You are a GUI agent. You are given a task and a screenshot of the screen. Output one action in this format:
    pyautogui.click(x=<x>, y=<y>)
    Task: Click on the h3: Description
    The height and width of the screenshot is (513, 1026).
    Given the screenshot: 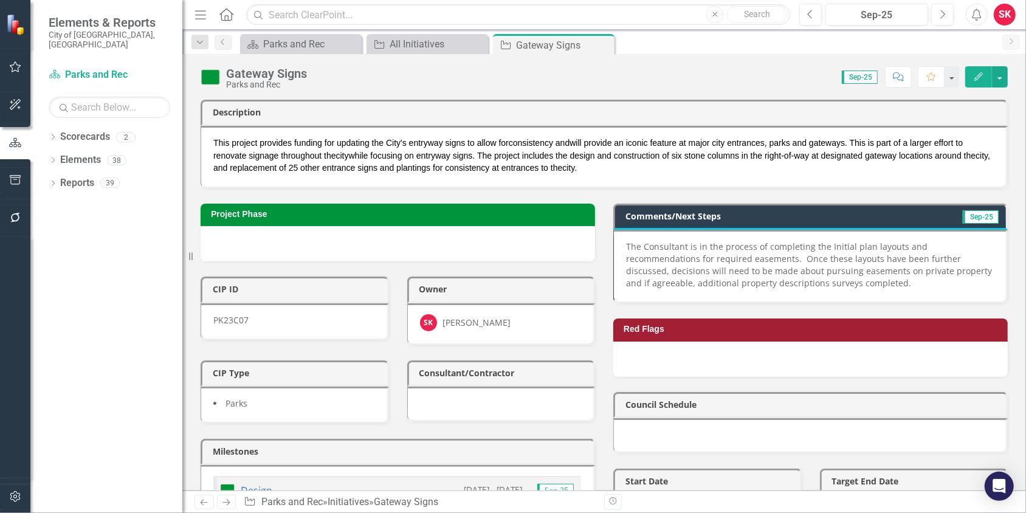 What is the action you would take?
    pyautogui.click(x=606, y=112)
    